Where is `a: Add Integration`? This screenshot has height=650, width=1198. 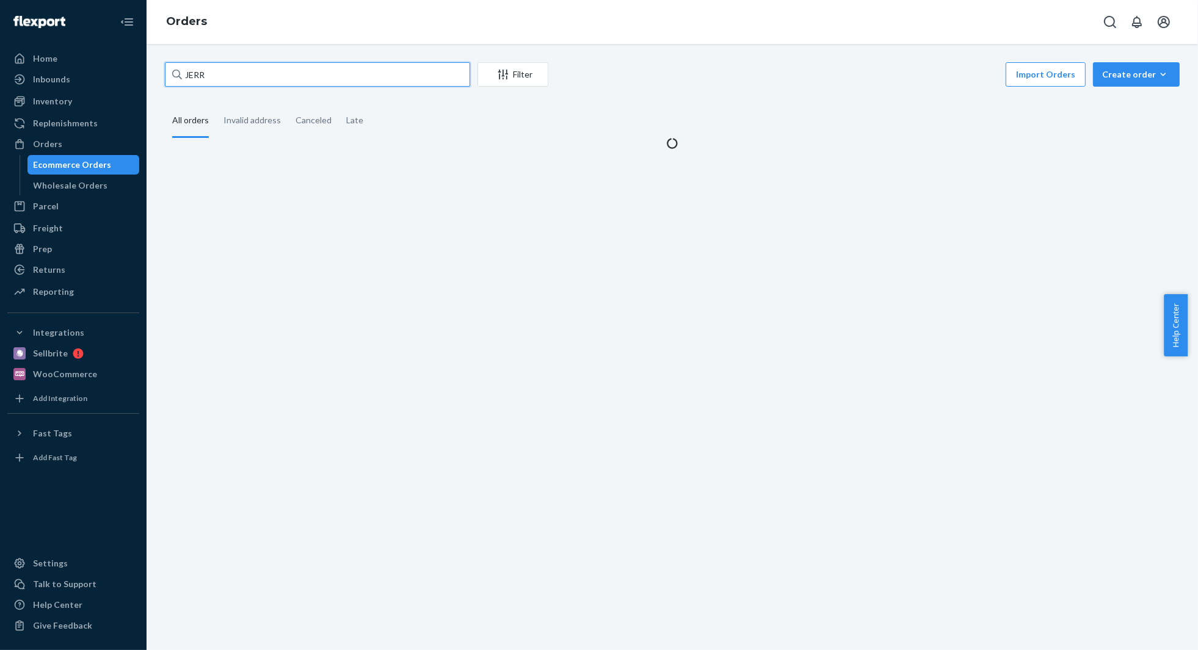 a: Add Integration is located at coordinates (73, 399).